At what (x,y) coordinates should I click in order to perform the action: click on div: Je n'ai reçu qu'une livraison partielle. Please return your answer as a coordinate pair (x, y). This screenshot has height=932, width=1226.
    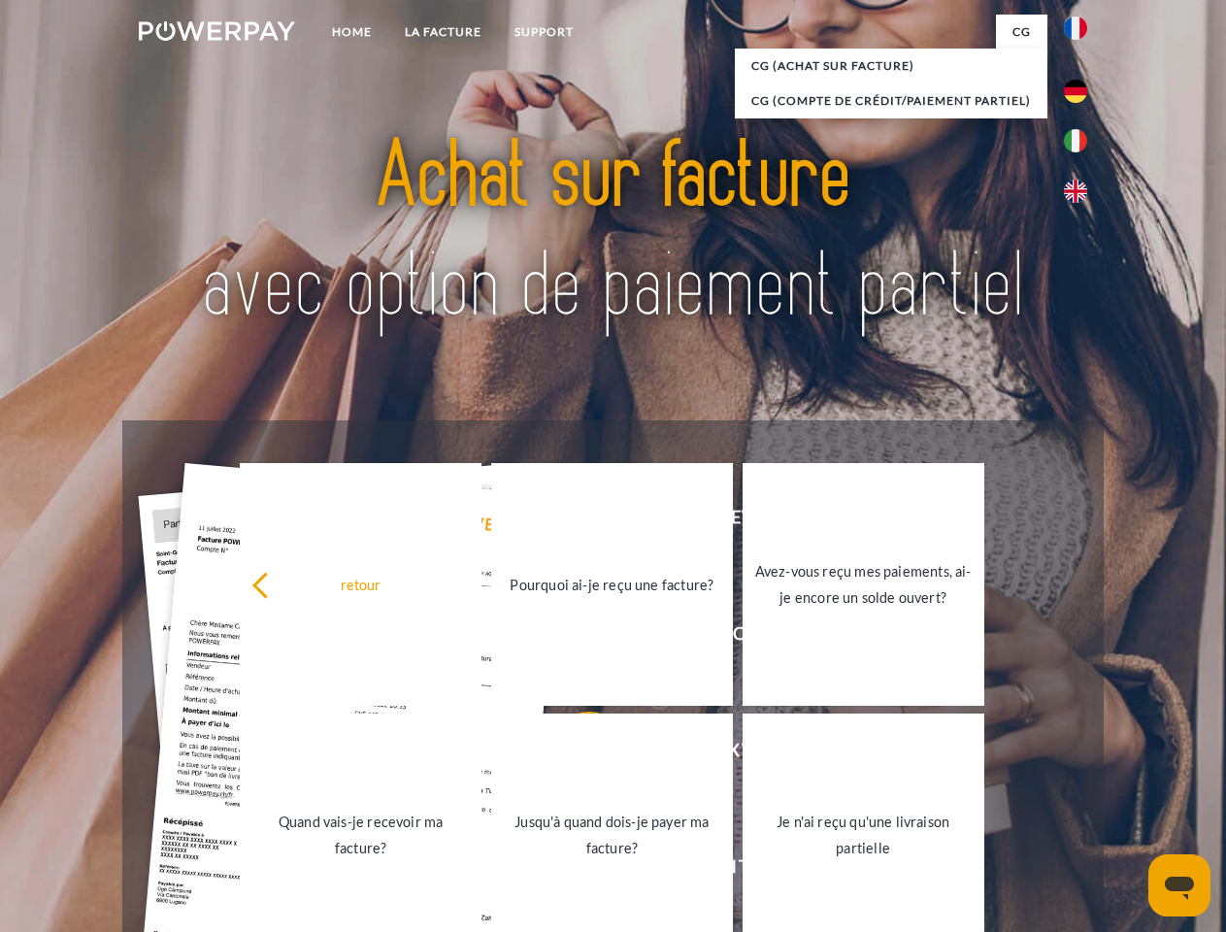
    Looking at the image, I should click on (863, 835).